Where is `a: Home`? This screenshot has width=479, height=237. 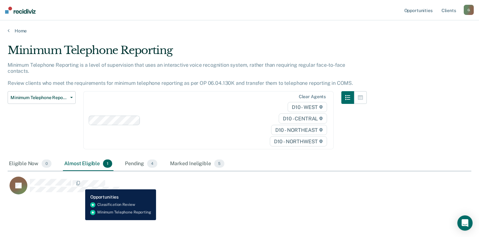
a: Home is located at coordinates (239, 31).